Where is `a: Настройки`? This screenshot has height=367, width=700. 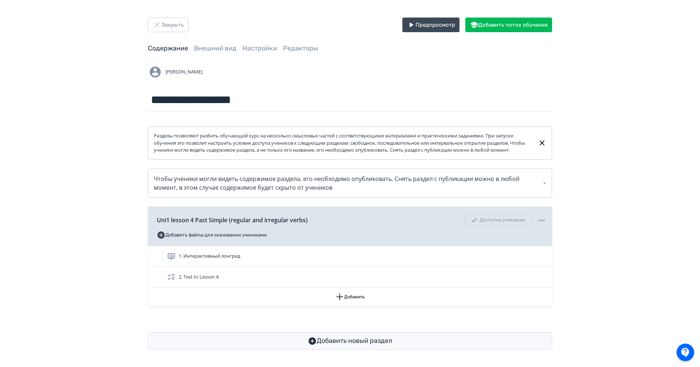 a: Настройки is located at coordinates (259, 48).